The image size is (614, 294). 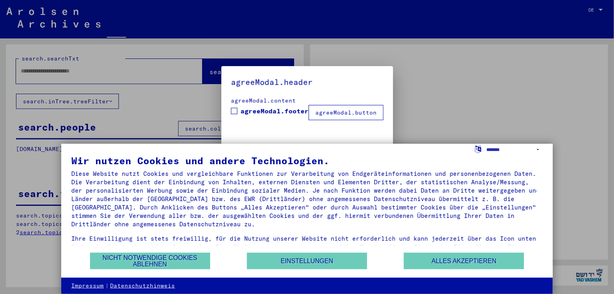 I want to click on div: Wir nutzen Cookies und andere Technologien., so click(x=306, y=160).